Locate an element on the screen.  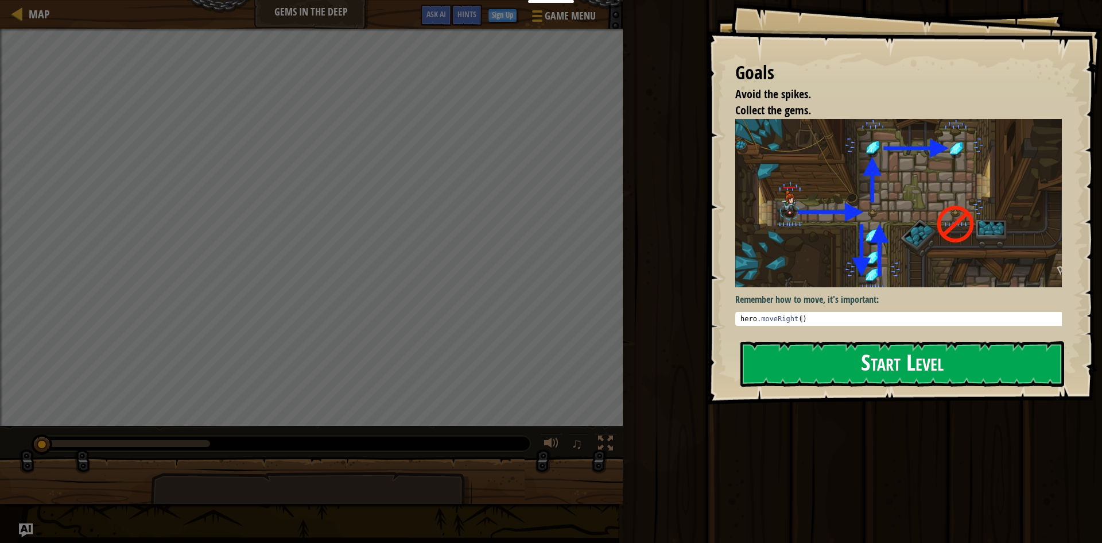
span: Map is located at coordinates (39, 14).